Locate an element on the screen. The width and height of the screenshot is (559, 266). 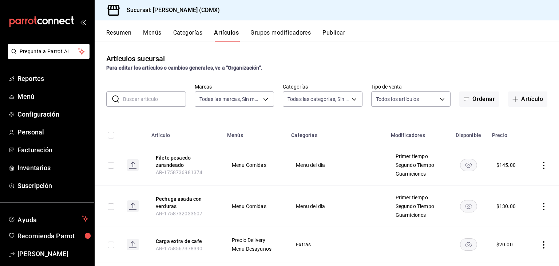
span: AR-1758736981374 is located at coordinates (179, 172).